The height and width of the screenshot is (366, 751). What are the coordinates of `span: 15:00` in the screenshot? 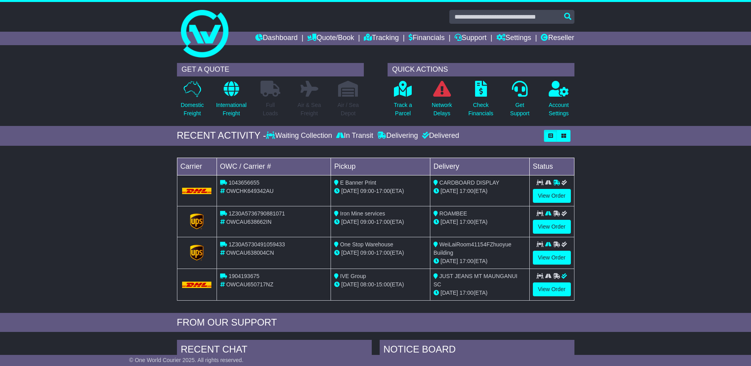 It's located at (383, 284).